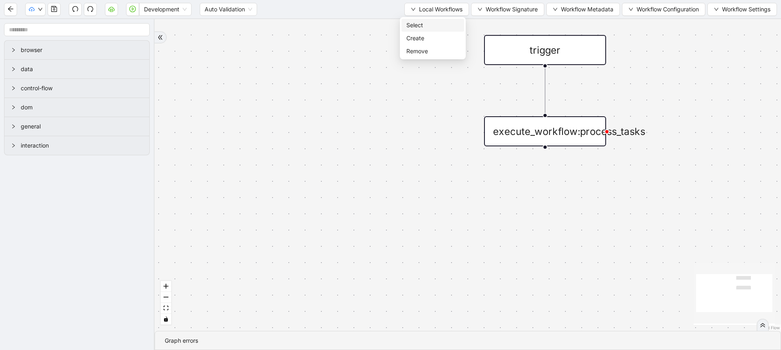 The image size is (781, 350). What do you see at coordinates (165, 9) in the screenshot?
I see `span: Development` at bounding box center [165, 9].